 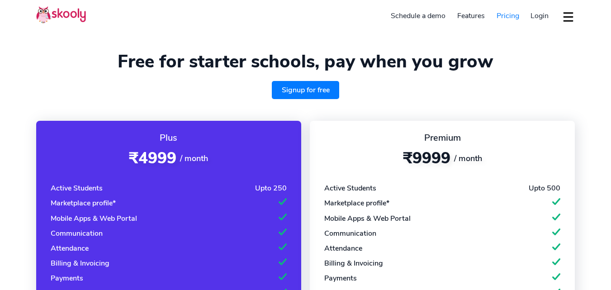 I want to click on a: Signup for free, so click(x=306, y=90).